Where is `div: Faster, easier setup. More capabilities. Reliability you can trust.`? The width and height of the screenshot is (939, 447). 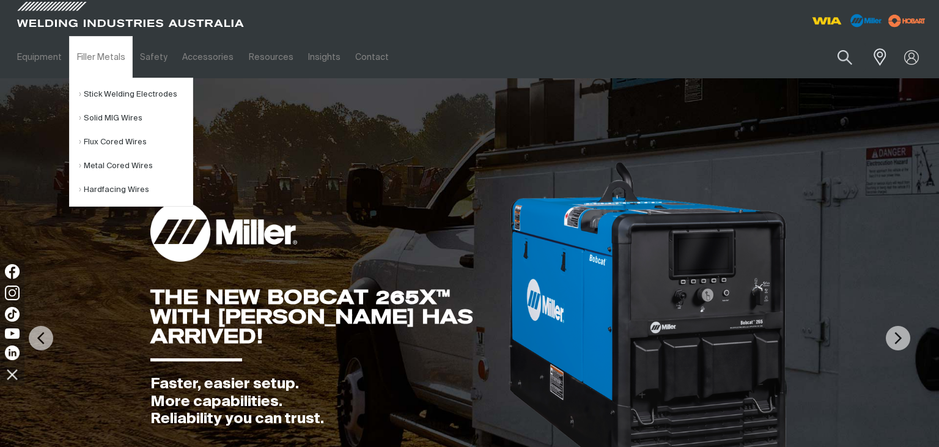 div: Faster, easier setup. More capabilities. Reliability you can trust. is located at coordinates (329, 402).